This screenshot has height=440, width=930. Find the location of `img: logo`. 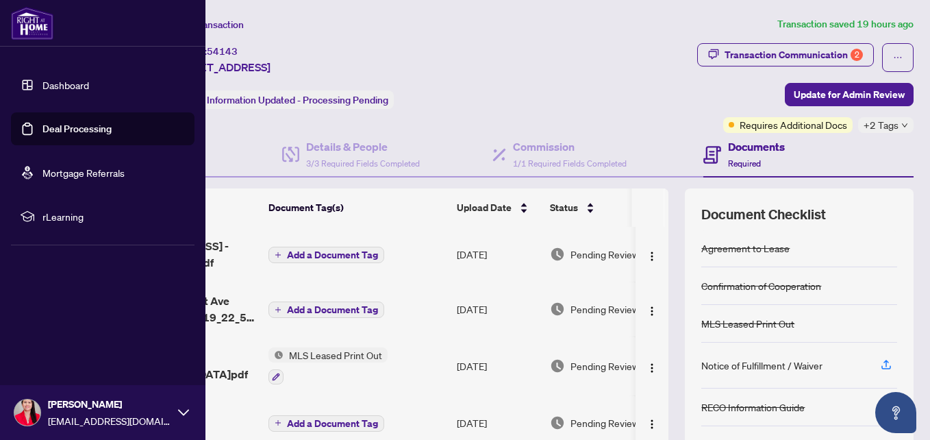

img: logo is located at coordinates (32, 23).